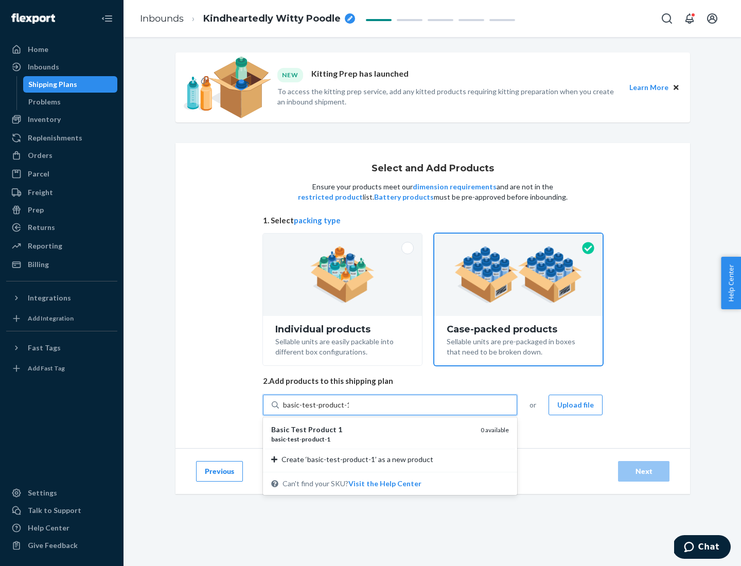 The height and width of the screenshot is (566, 741). Describe the element at coordinates (248, 19) in the screenshot. I see `ol: breadcrumbs` at that location.